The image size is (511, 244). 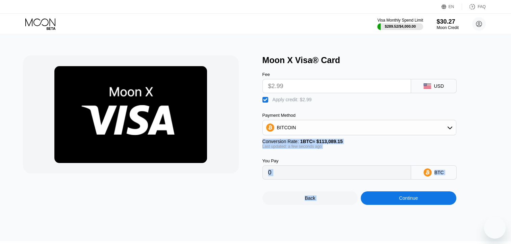 I want to click on div: Back, so click(x=310, y=198).